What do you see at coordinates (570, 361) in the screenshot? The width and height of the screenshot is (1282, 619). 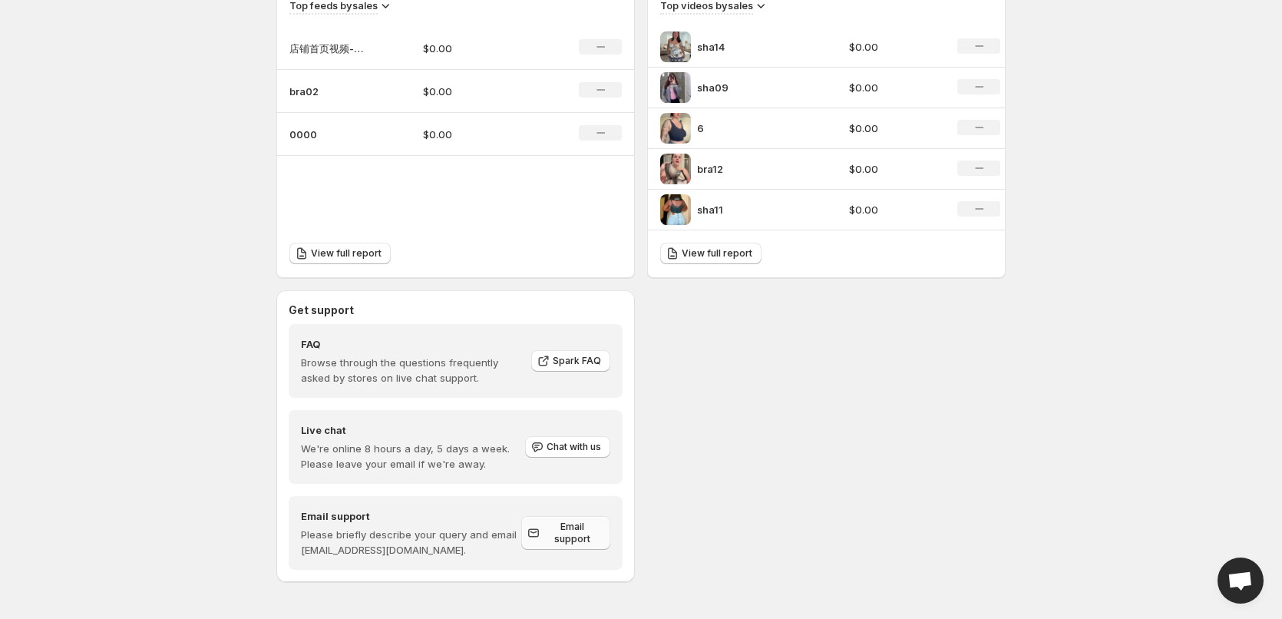 I see `a: Spark FAQ` at bounding box center [570, 361].